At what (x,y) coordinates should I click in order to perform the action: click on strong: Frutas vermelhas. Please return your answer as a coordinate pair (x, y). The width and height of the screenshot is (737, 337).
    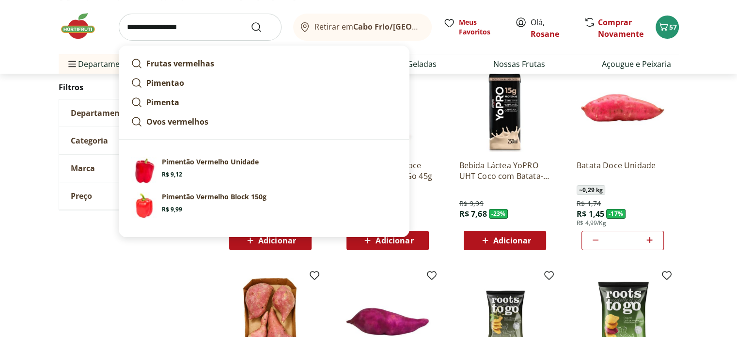
    Looking at the image, I should click on (180, 63).